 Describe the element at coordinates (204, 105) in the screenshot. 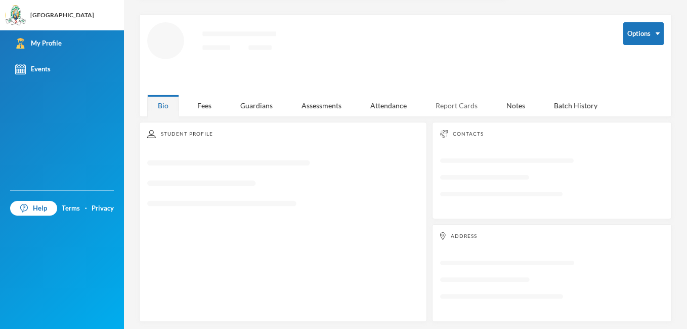

I see `div: Fees` at that location.